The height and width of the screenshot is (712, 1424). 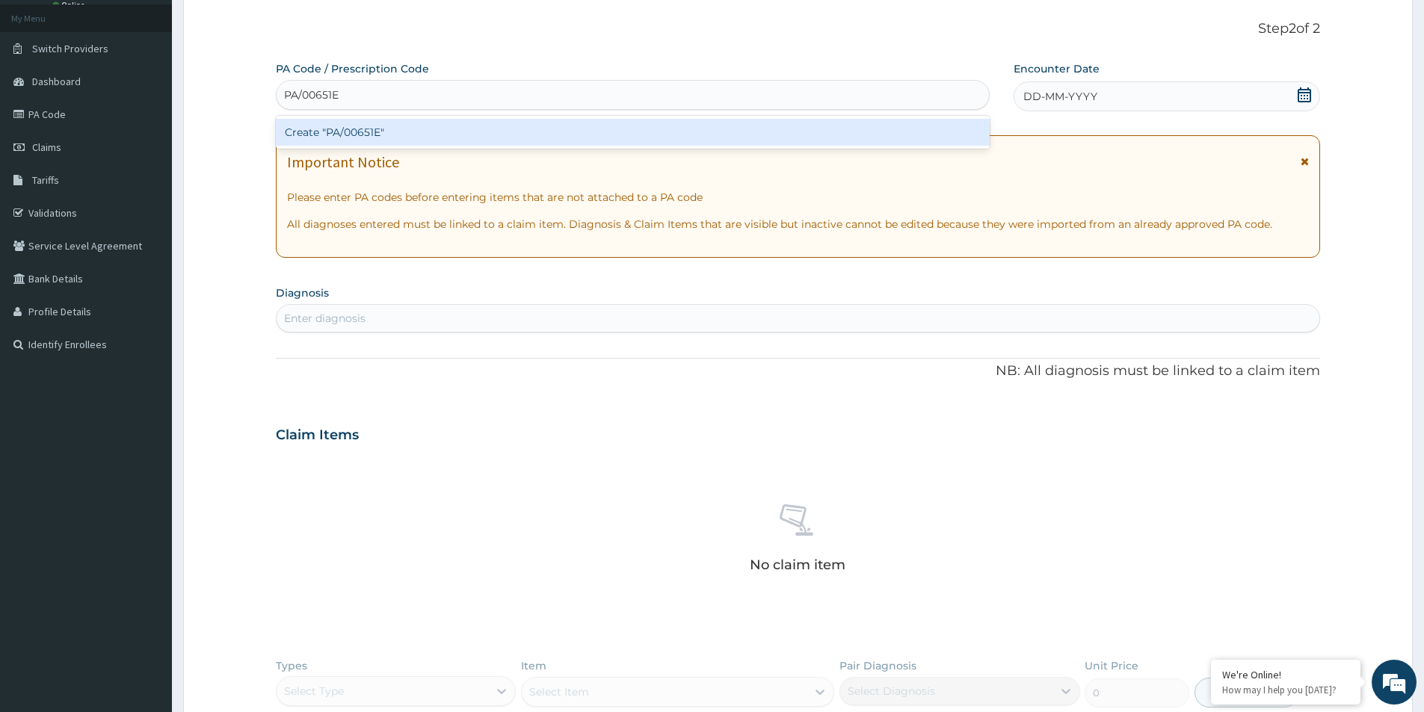 What do you see at coordinates (317, 436) in the screenshot?
I see `h3: Claim Items` at bounding box center [317, 436].